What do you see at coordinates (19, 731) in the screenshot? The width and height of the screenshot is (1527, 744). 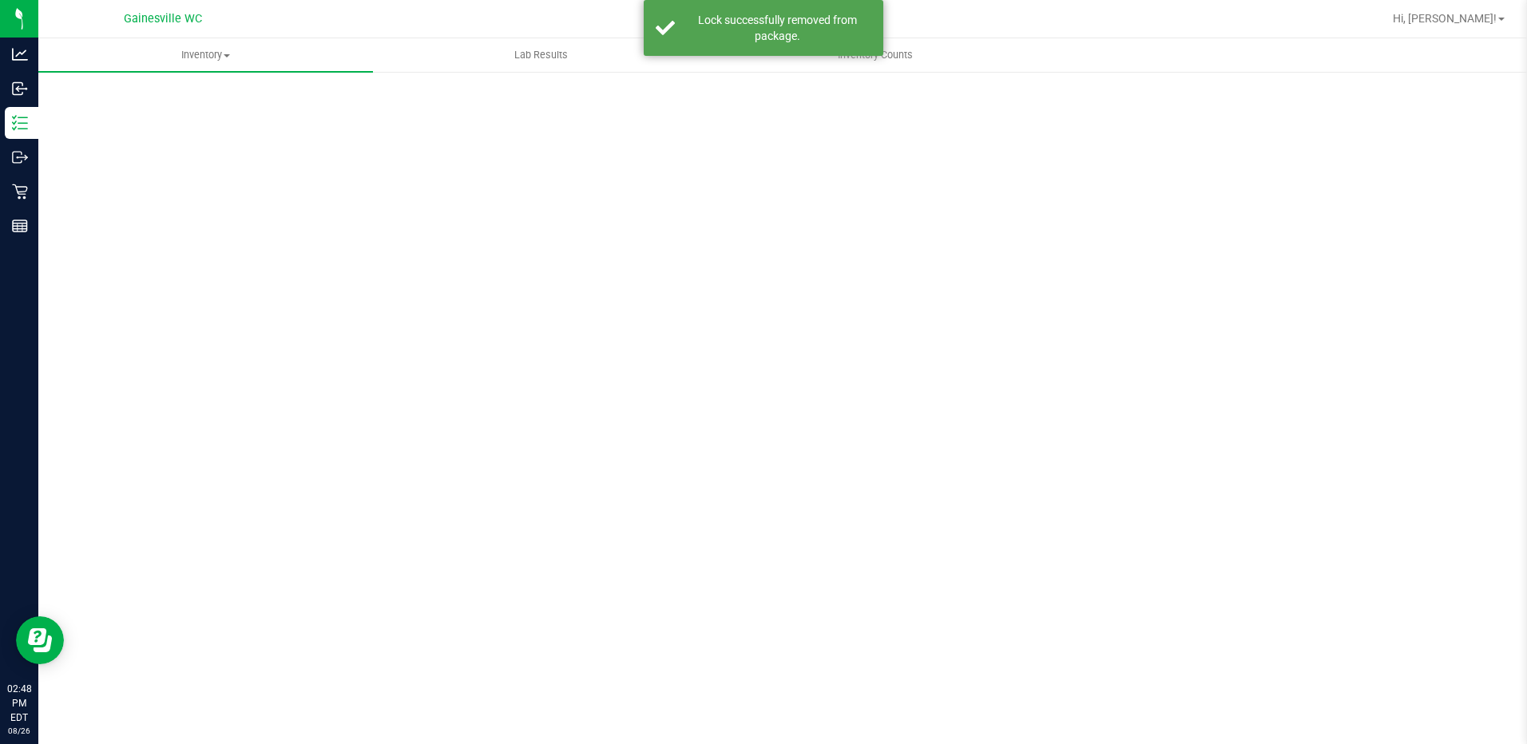 I see `p: 08/26` at bounding box center [19, 731].